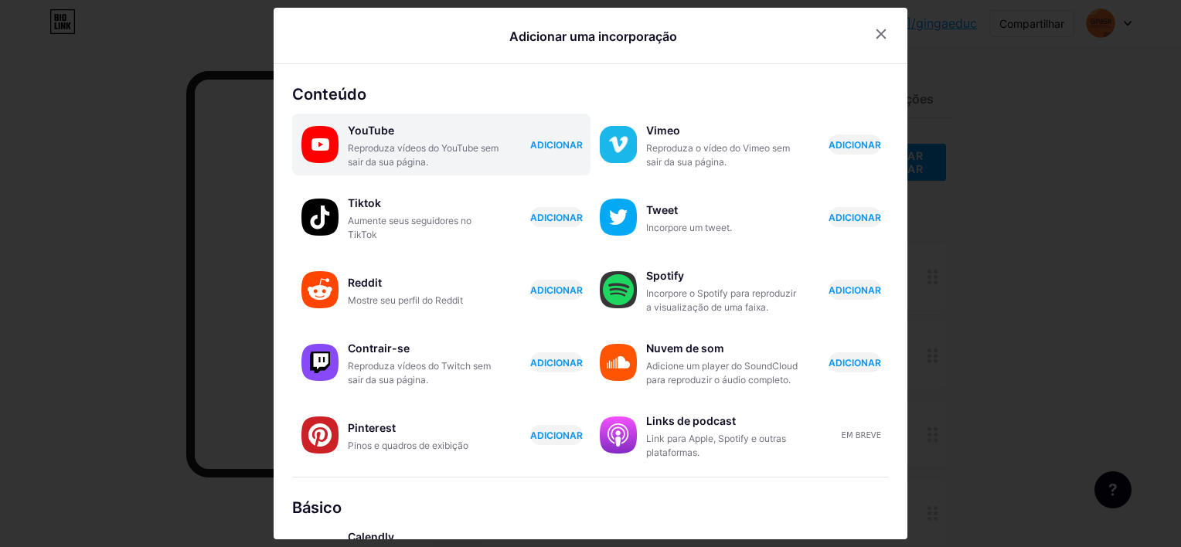  I want to click on img: contrair-se, so click(320, 362).